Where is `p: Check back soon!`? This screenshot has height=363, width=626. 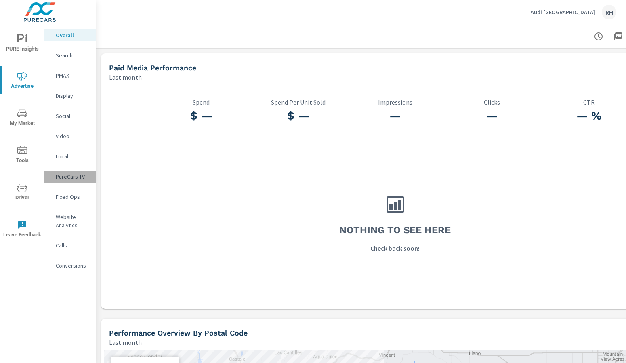
p: Check back soon! is located at coordinates (395, 248).